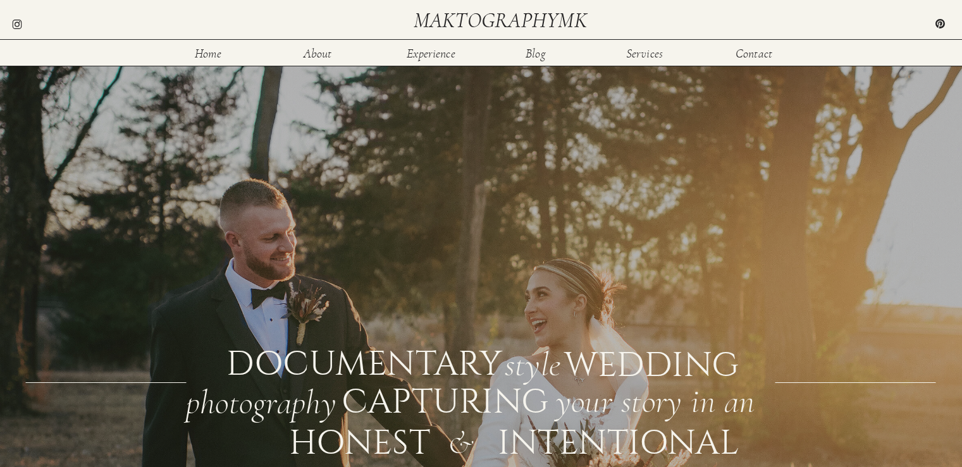  What do you see at coordinates (503, 20) in the screenshot?
I see `a: maktographymk` at bounding box center [503, 20].